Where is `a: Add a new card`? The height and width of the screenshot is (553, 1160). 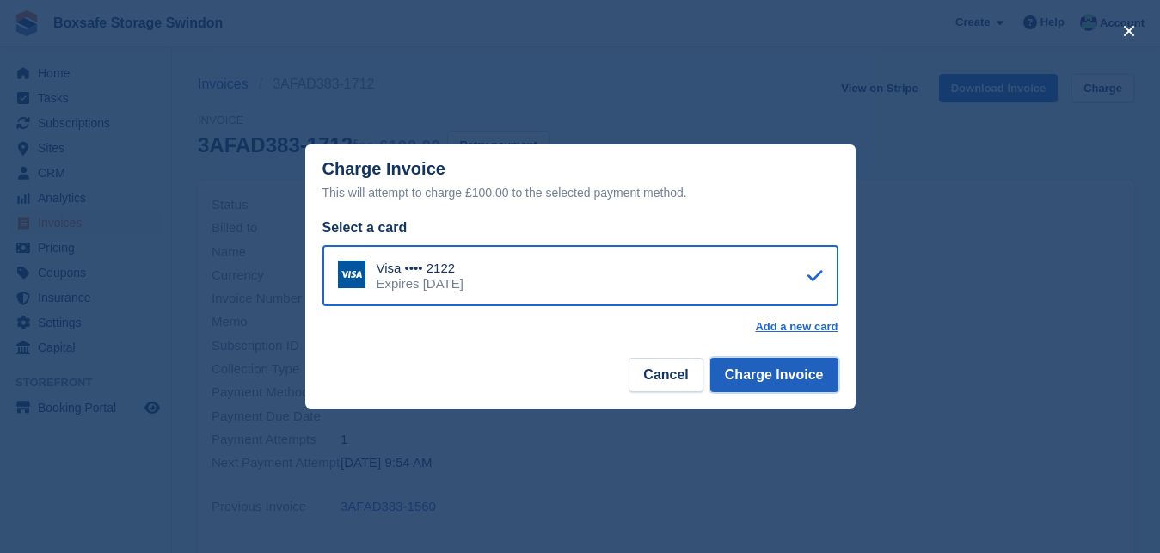 a: Add a new card is located at coordinates (796, 327).